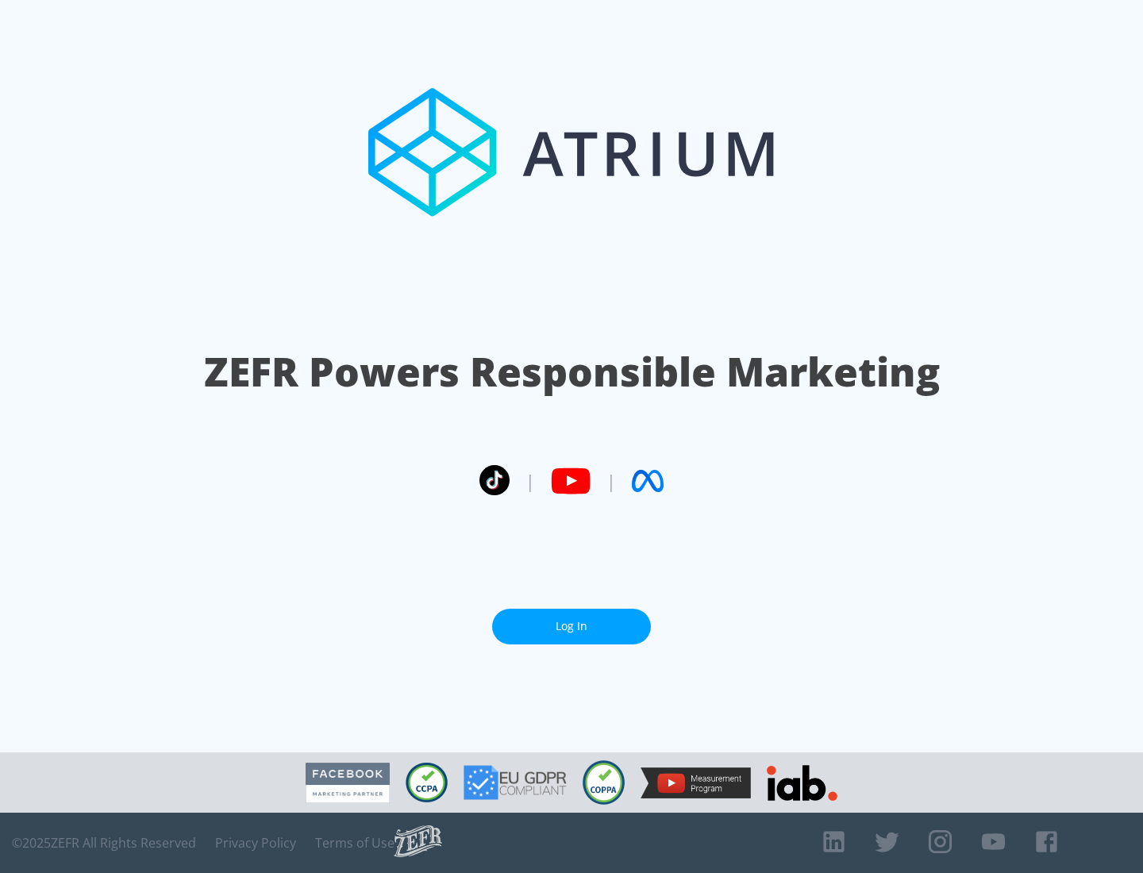 This screenshot has height=873, width=1143. Describe the element at coordinates (426, 783) in the screenshot. I see `img: CCPA Compliant` at that location.